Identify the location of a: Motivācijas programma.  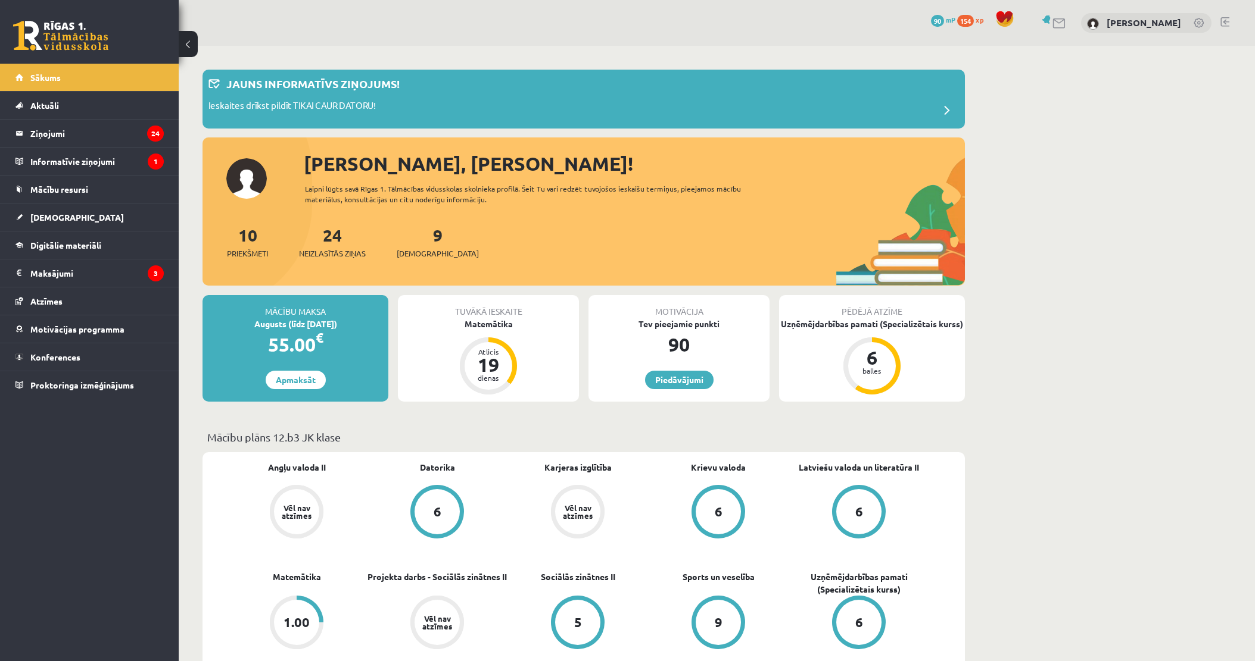
(89, 329).